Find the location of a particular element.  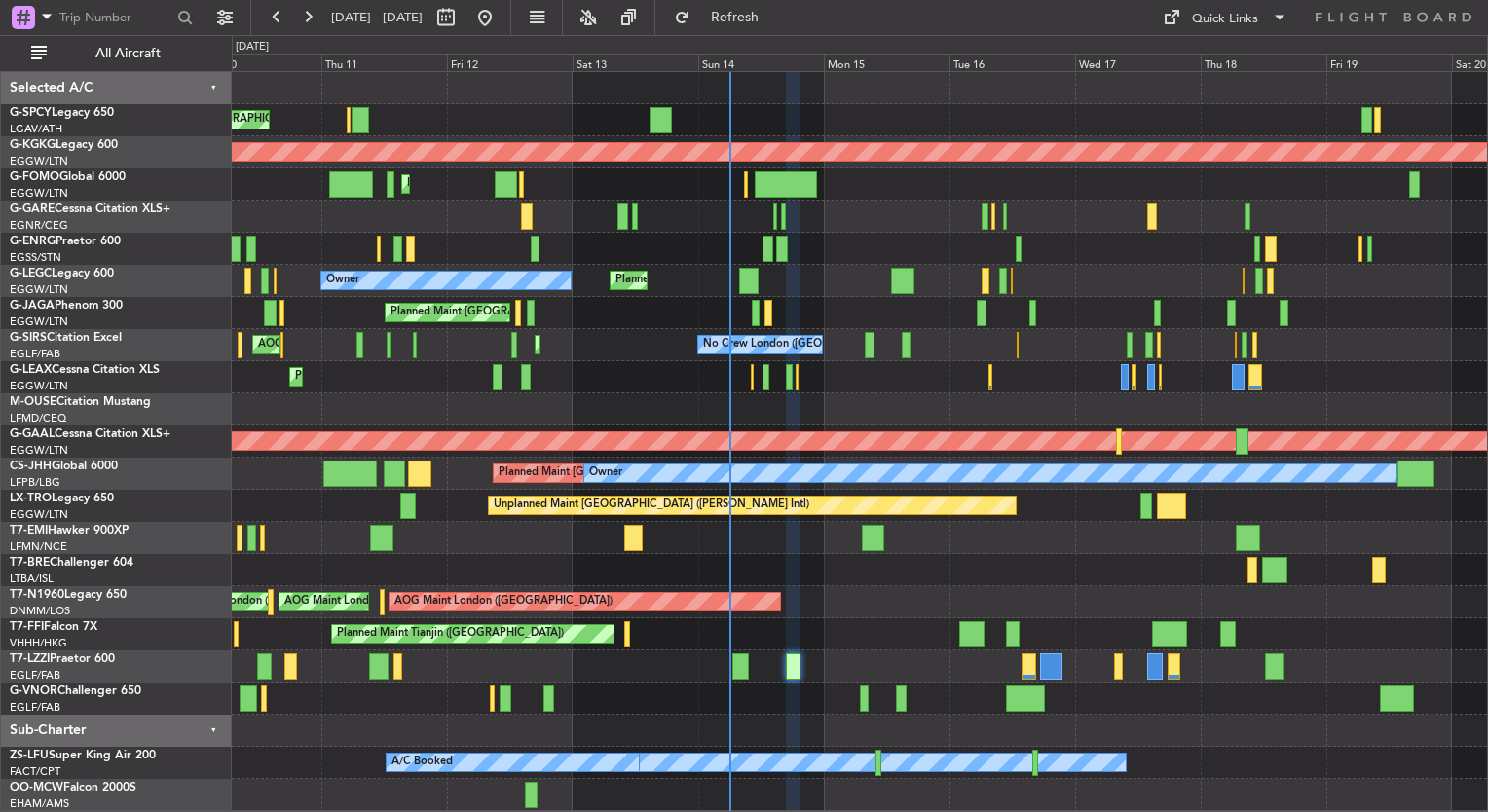

span: LX-TRO is located at coordinates (30, 498).